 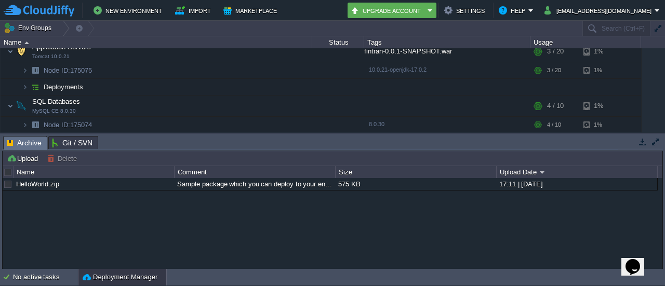 What do you see at coordinates (466, 10) in the screenshot?
I see `button: Settings` at bounding box center [466, 10].